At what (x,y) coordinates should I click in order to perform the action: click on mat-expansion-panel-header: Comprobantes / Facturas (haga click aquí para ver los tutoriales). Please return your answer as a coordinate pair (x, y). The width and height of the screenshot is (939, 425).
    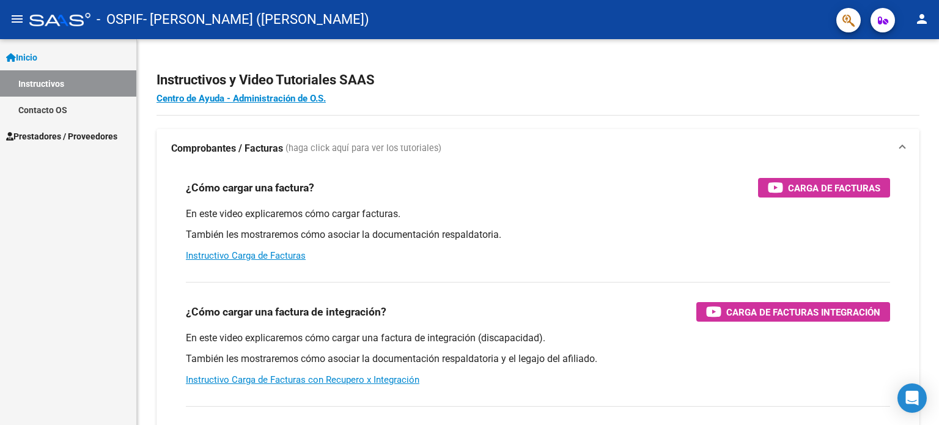
    Looking at the image, I should click on (538, 149).